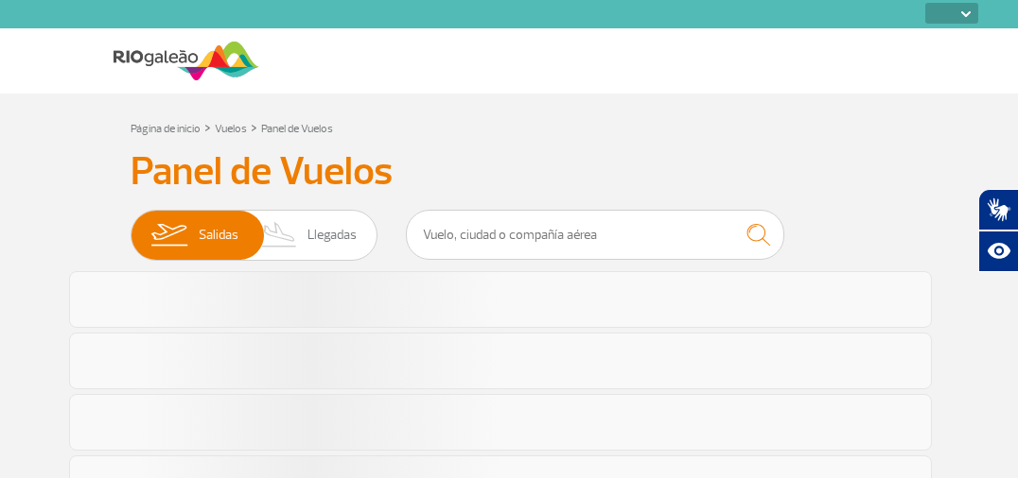 The height and width of the screenshot is (478, 1018). I want to click on button: Abrir recursos assistivos., so click(998, 252).